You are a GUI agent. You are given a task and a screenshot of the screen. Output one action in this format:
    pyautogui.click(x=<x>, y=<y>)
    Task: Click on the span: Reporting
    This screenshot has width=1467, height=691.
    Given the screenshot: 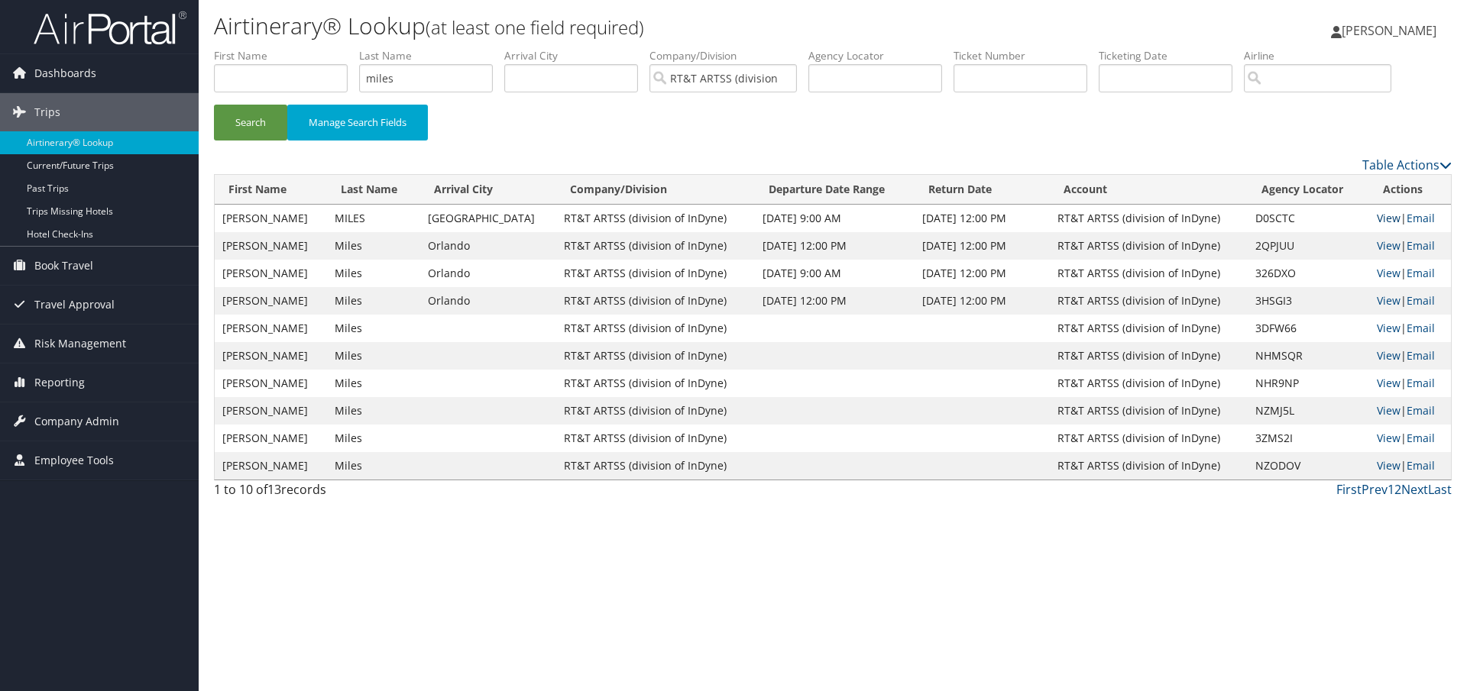 What is the action you would take?
    pyautogui.click(x=60, y=383)
    